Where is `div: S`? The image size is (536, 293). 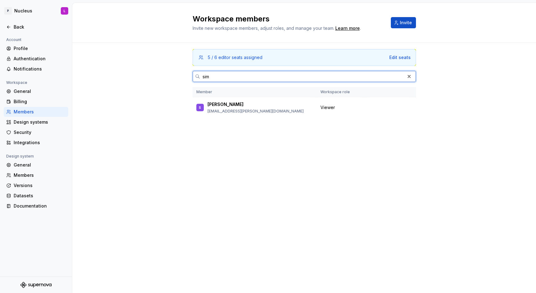
div: S is located at coordinates (200, 107).